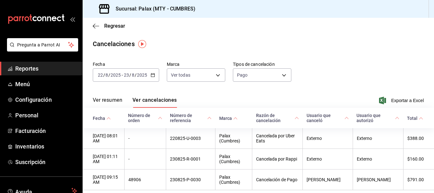 This screenshot has height=193, width=434. I want to click on th: 48906, so click(145, 179).